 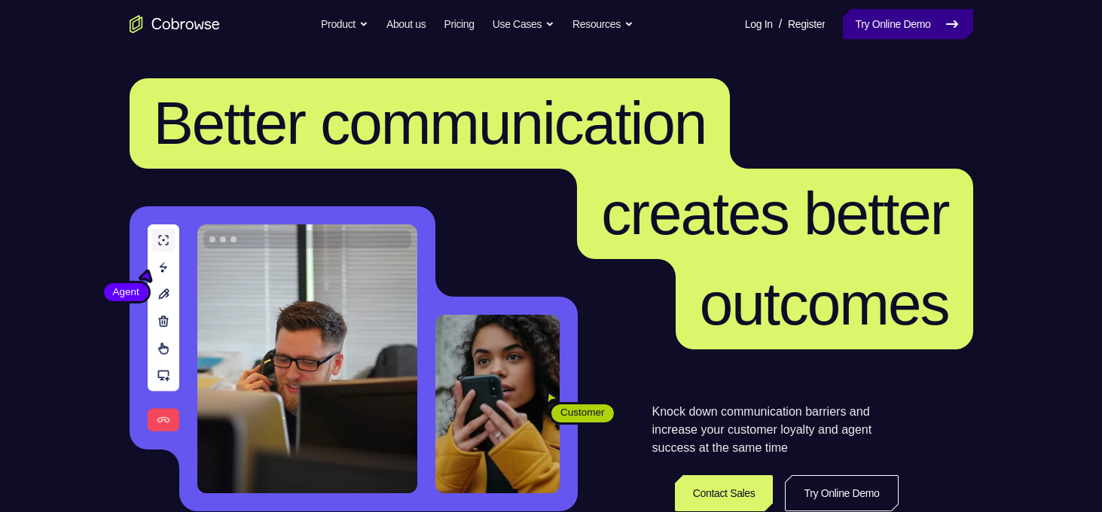 What do you see at coordinates (523, 24) in the screenshot?
I see `button: Use Cases` at bounding box center [523, 24].